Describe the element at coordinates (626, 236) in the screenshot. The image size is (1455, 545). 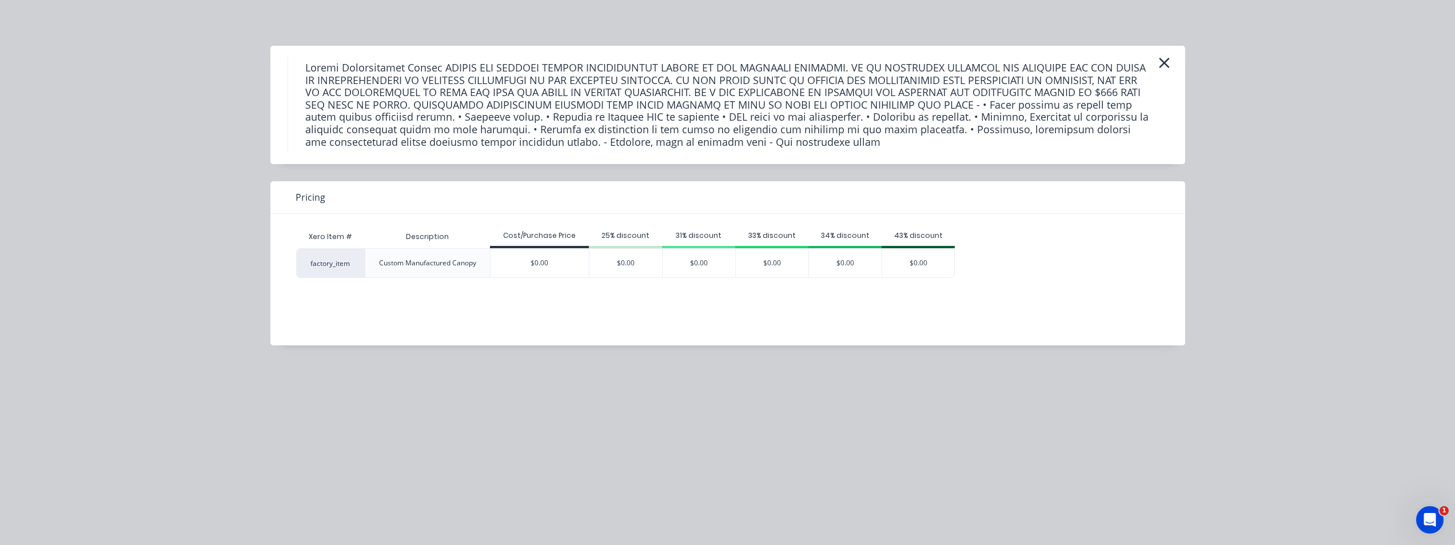
I see `div: 25% discount` at that location.